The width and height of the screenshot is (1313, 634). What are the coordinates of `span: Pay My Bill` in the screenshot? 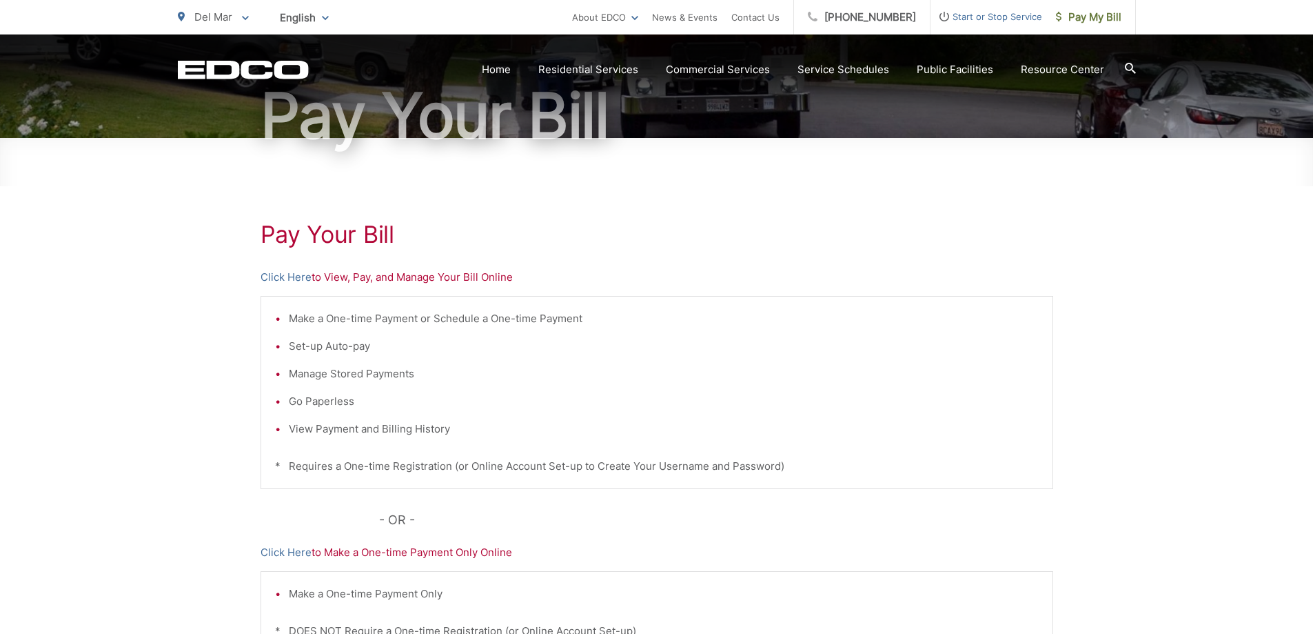 It's located at (1089, 17).